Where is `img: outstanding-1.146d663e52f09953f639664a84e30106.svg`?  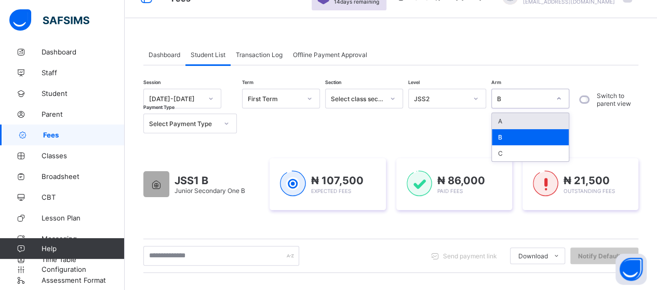
img: outstanding-1.146d663e52f09953f639664a84e30106.svg is located at coordinates (545, 184).